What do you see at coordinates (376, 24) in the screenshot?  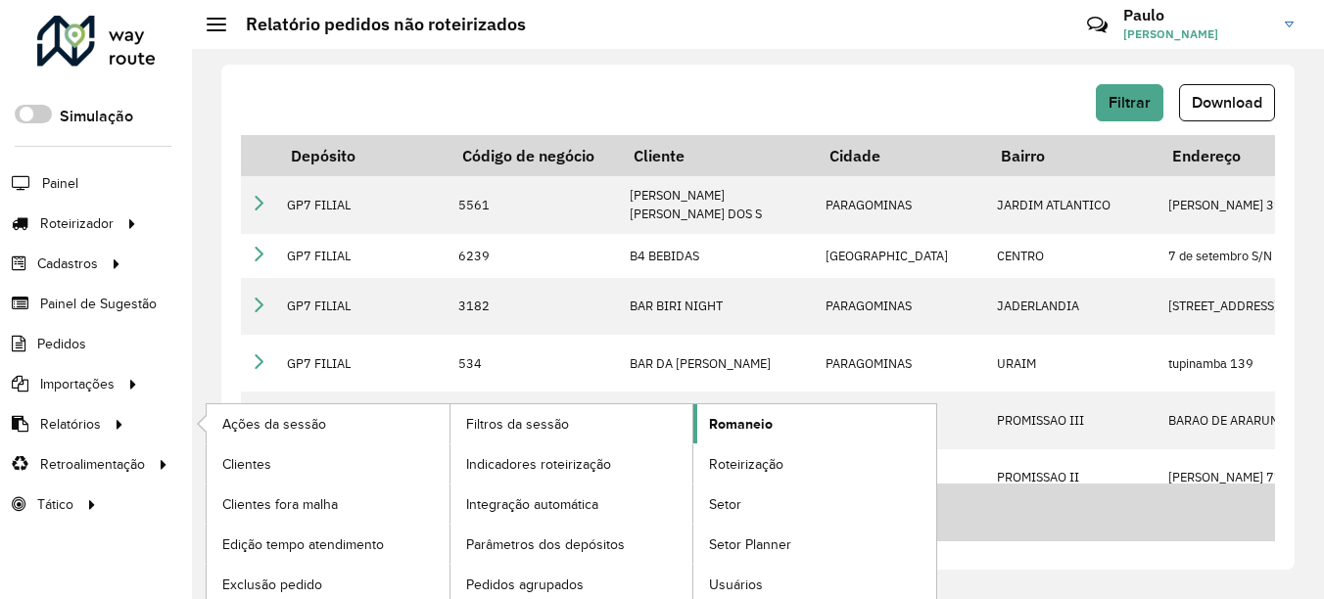 I see `h2: Relatório pedidos não roteirizados` at bounding box center [376, 24].